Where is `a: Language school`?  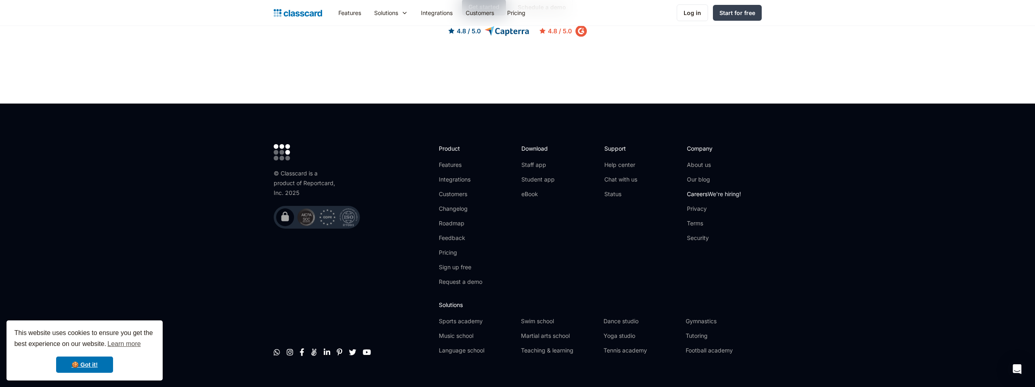
a: Language school is located at coordinates (476, 351).